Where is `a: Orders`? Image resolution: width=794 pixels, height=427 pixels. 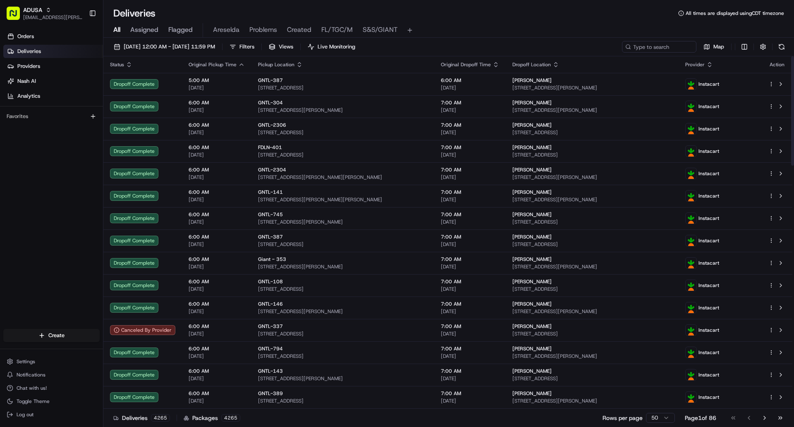 a: Orders is located at coordinates (53, 36).